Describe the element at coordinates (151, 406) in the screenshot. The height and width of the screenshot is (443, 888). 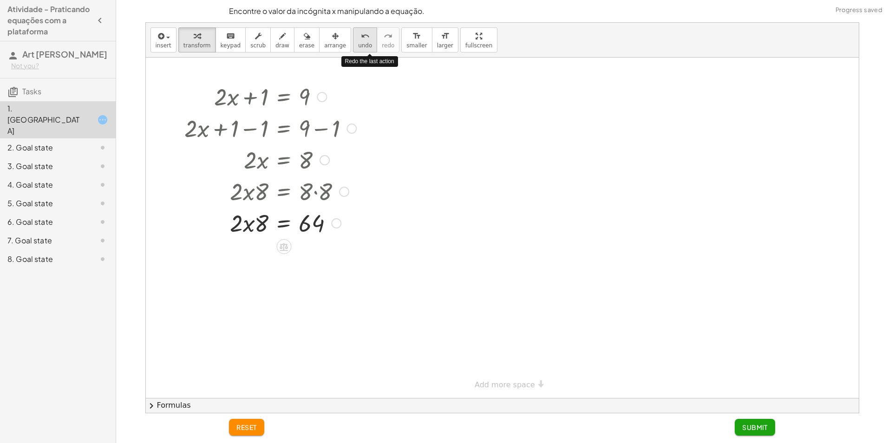
I see `span: chevron_right` at that location.